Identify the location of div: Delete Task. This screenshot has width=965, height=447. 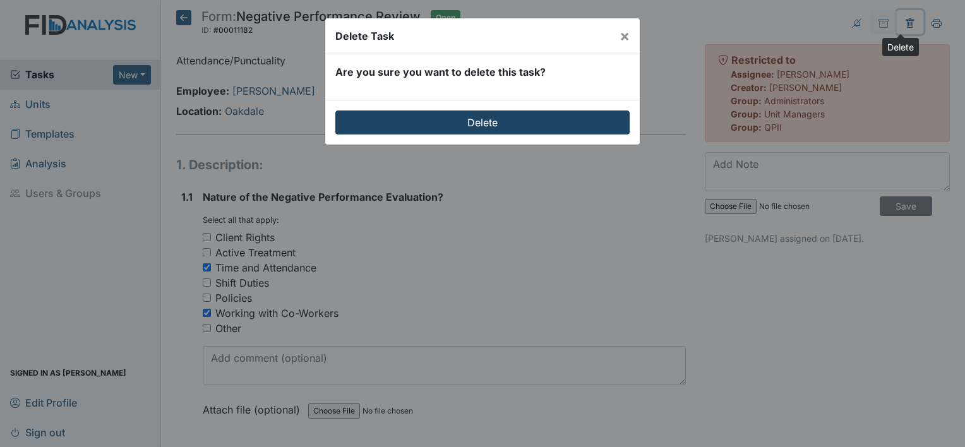
(364, 36).